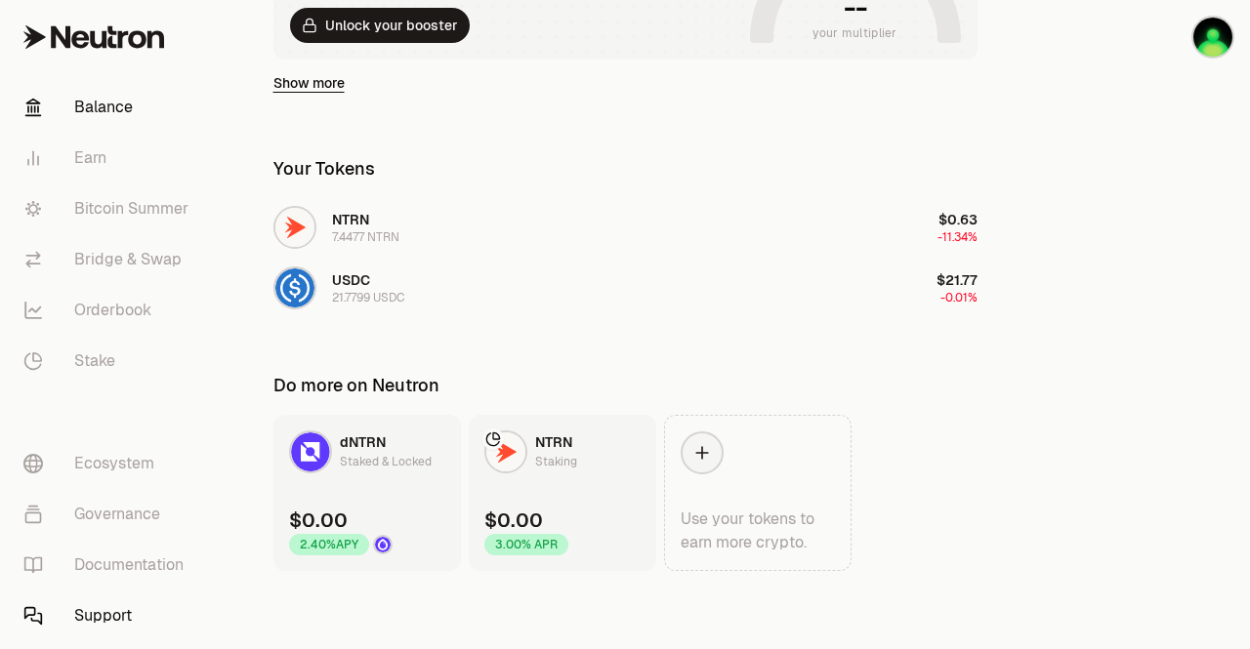 Image resolution: width=1250 pixels, height=649 pixels. I want to click on a: Show more, so click(309, 83).